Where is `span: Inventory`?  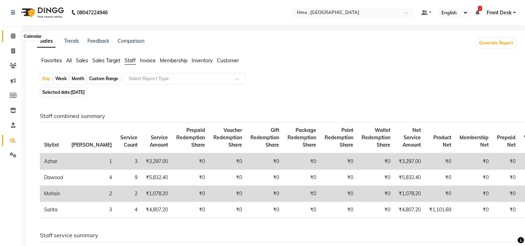
span: Inventory is located at coordinates (202, 60).